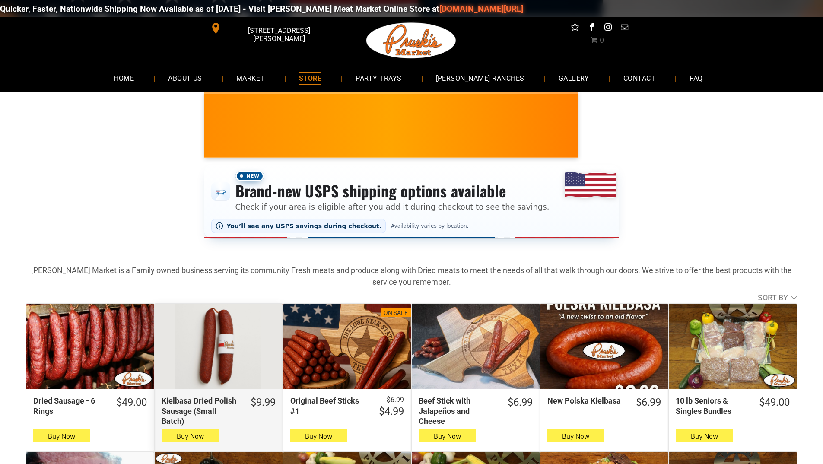 The height and width of the screenshot is (464, 823). What do you see at coordinates (392, 207) in the screenshot?
I see `p: Check if your area is eligible after you add it during checkout to see the savings.` at bounding box center [392, 207].